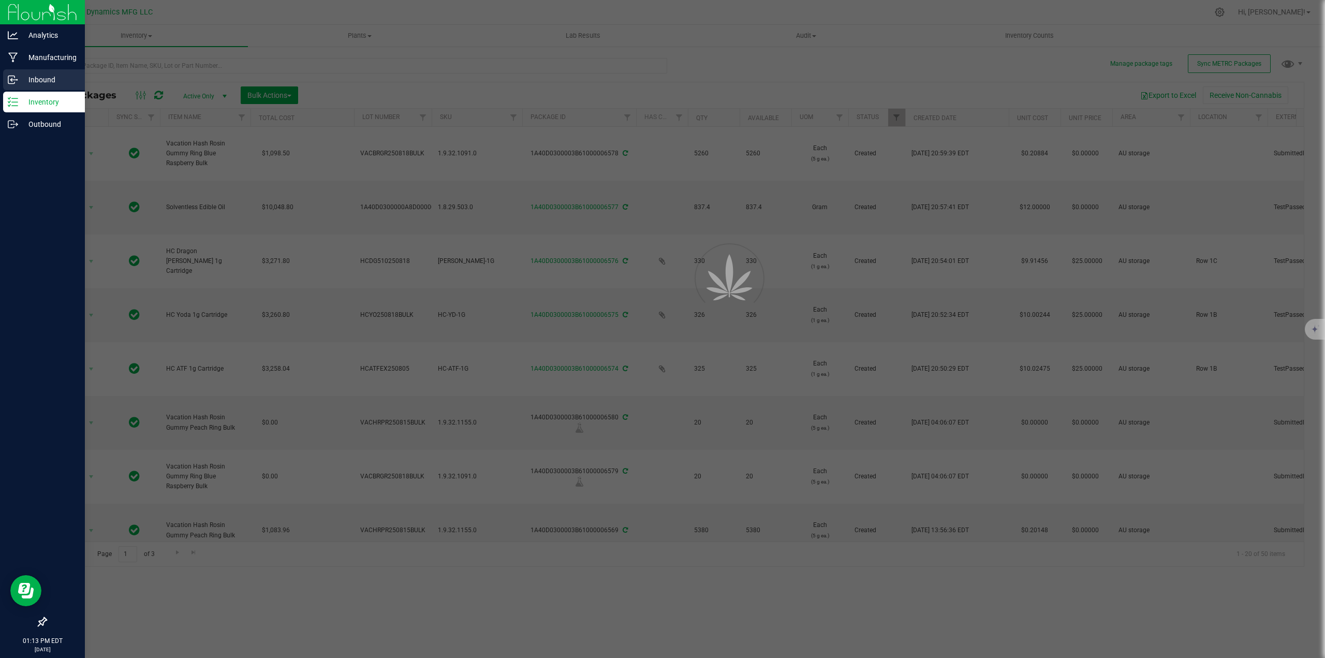 The image size is (1325, 658). Describe the element at coordinates (42, 641) in the screenshot. I see `p: 01:13 PM EDT` at that location.